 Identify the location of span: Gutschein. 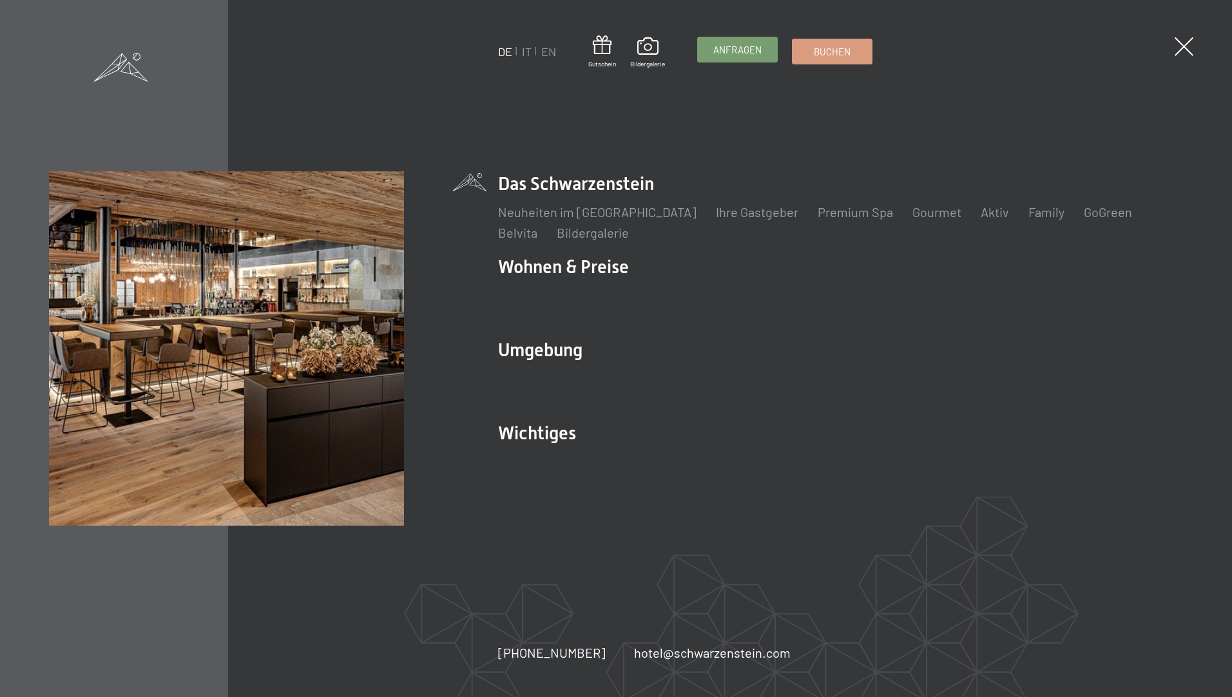
(602, 64).